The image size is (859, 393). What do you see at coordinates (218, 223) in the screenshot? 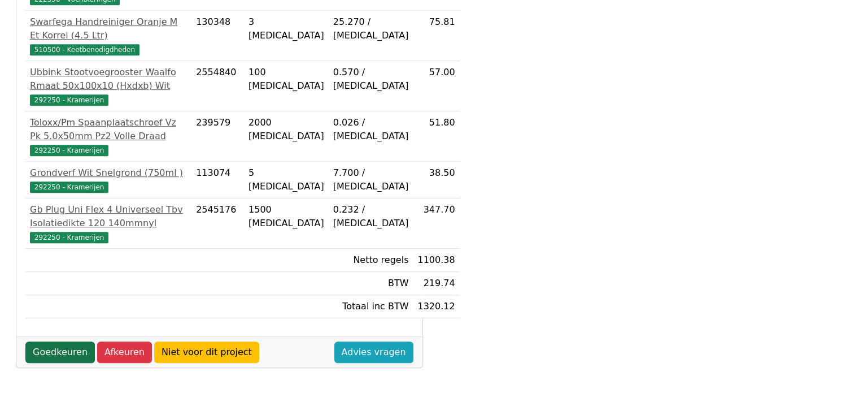
I see `td: 2545176` at bounding box center [218, 223].